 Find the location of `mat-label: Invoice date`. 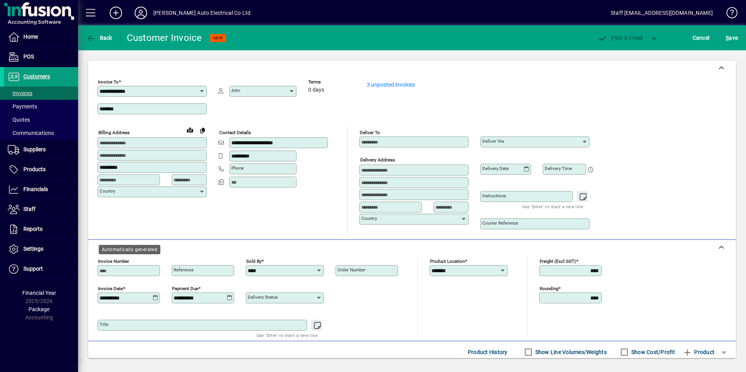

mat-label: Invoice date is located at coordinates (110, 289).